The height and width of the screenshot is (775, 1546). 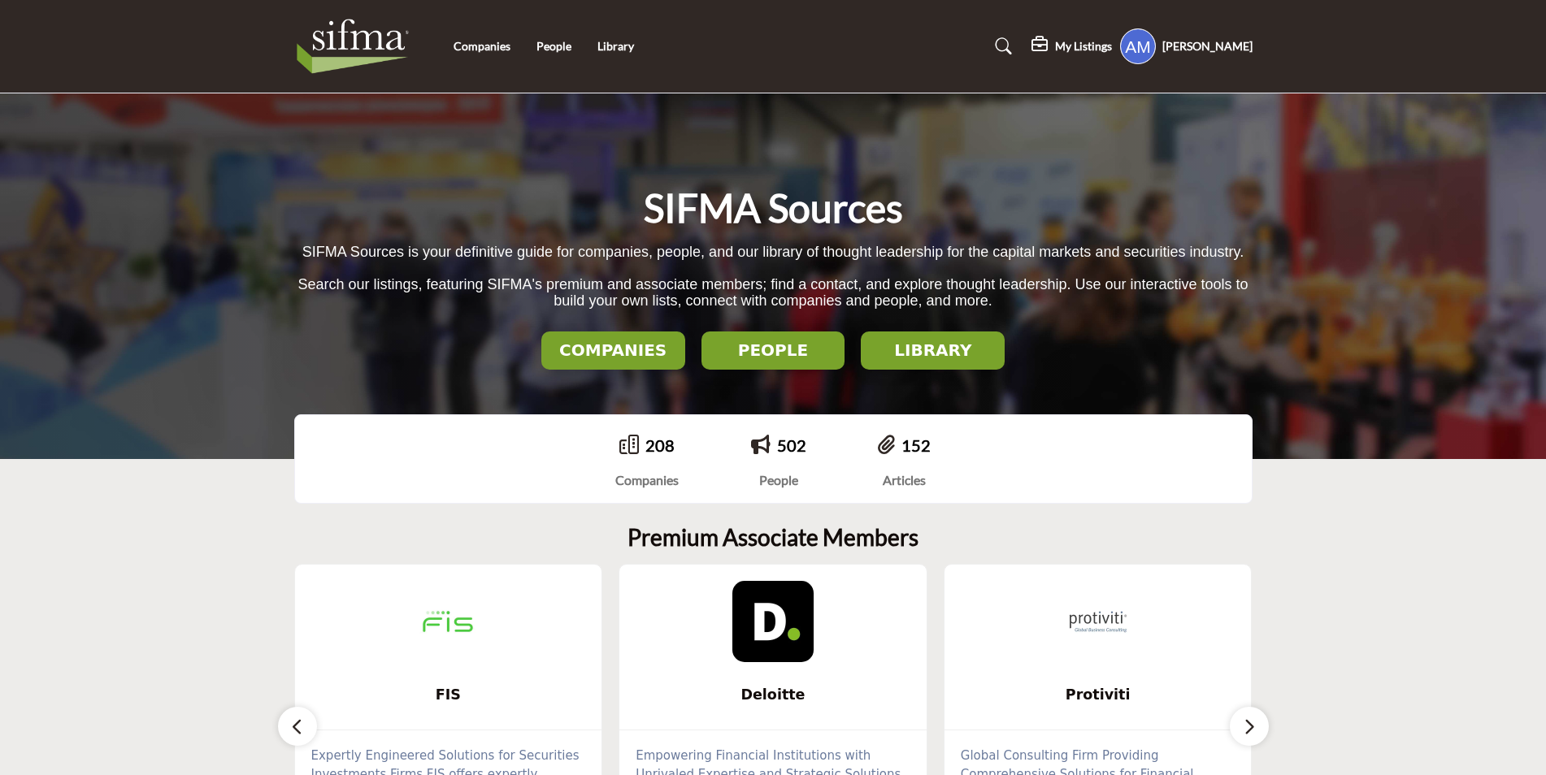 I want to click on a: 502, so click(x=791, y=445).